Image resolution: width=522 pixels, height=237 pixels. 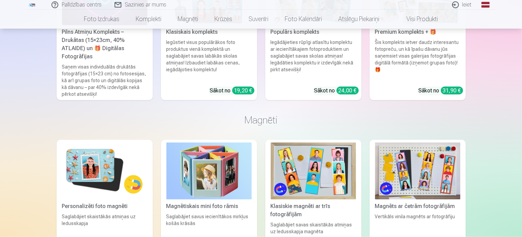 What do you see at coordinates (243, 90) in the screenshot?
I see `div: 19,20 €` at bounding box center [243, 90].